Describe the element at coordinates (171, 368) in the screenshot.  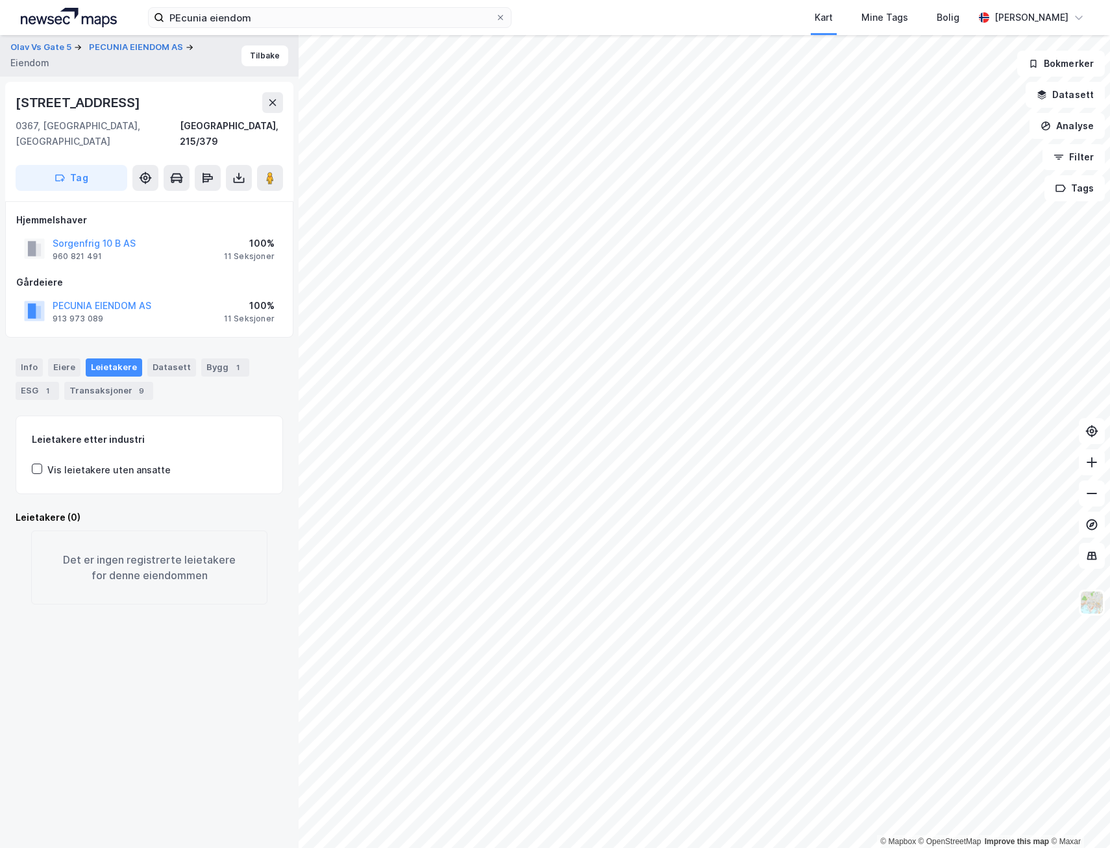
I see `div: Datasett` at that location.